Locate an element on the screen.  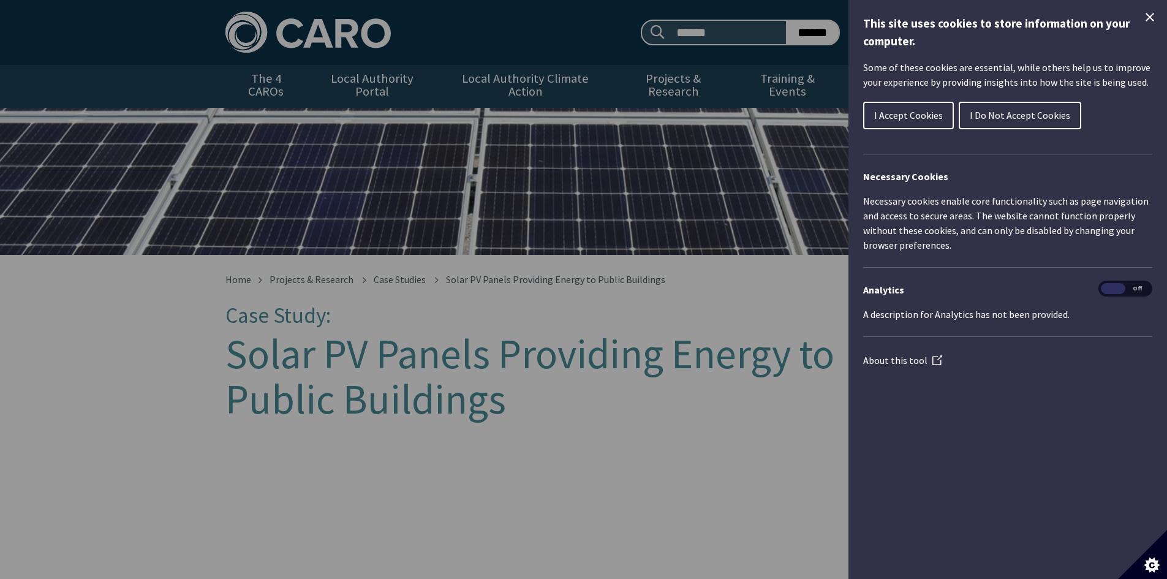
h3: Analytics is located at coordinates (1008, 290).